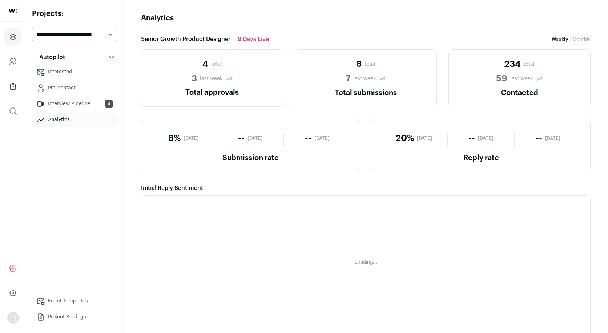 This screenshot has width=608, height=333. I want to click on div: Initial Reply Sentiment, so click(366, 188).